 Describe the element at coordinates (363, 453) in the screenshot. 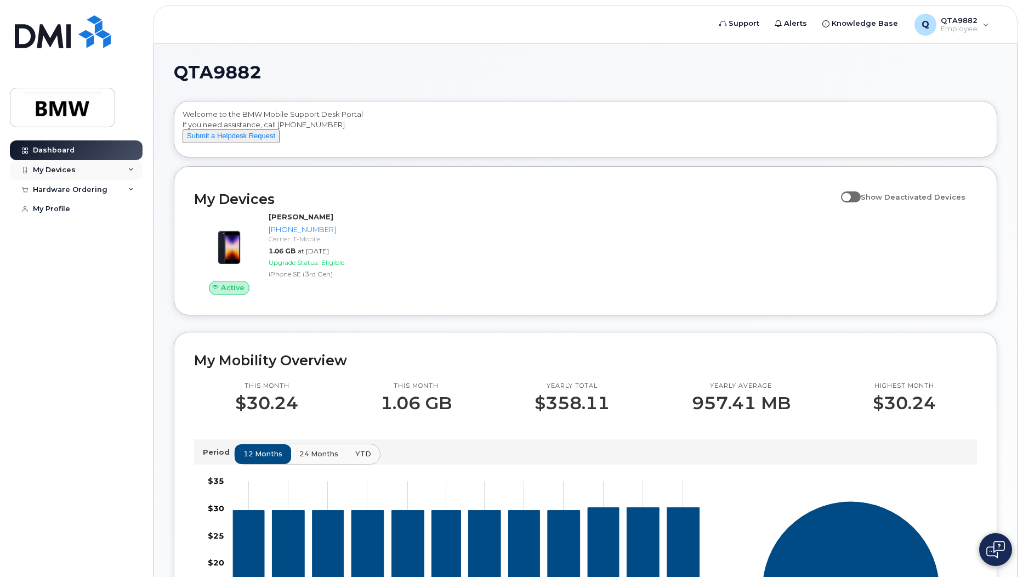

I see `span: YTD` at that location.